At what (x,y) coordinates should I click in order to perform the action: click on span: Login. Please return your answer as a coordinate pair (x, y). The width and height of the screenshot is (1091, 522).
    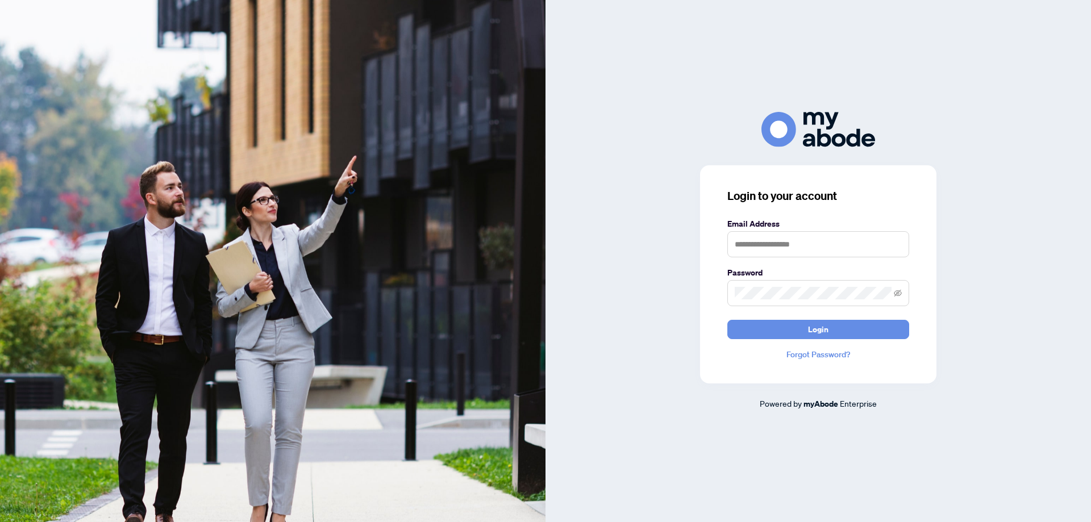
    Looking at the image, I should click on (818, 330).